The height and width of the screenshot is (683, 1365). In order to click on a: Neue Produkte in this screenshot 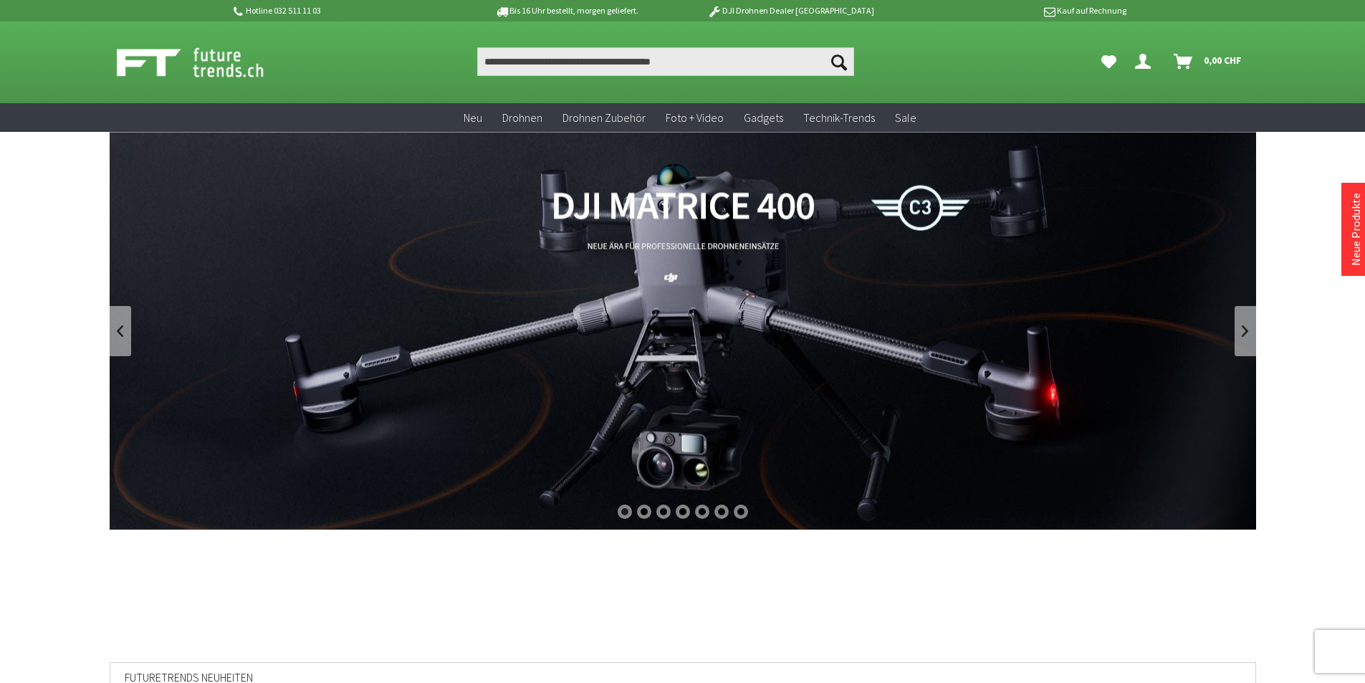, I will do `click(1355, 229)`.